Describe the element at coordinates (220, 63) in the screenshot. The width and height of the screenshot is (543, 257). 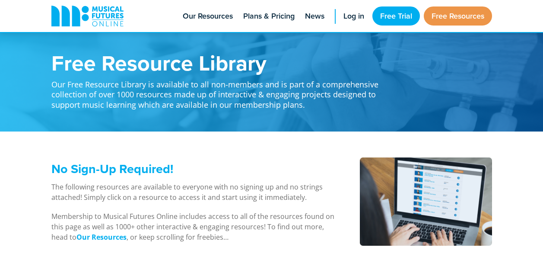
I see `h1: Free Resource Library` at that location.